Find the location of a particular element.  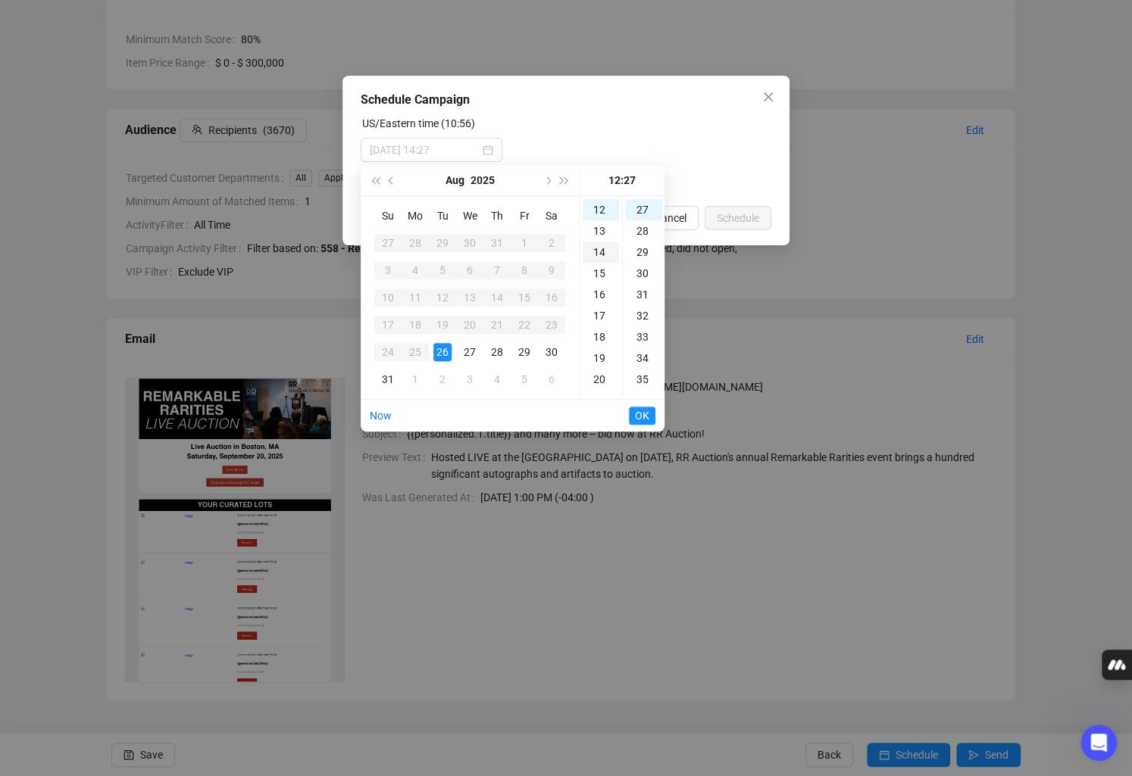

th: Mo is located at coordinates (415, 216).